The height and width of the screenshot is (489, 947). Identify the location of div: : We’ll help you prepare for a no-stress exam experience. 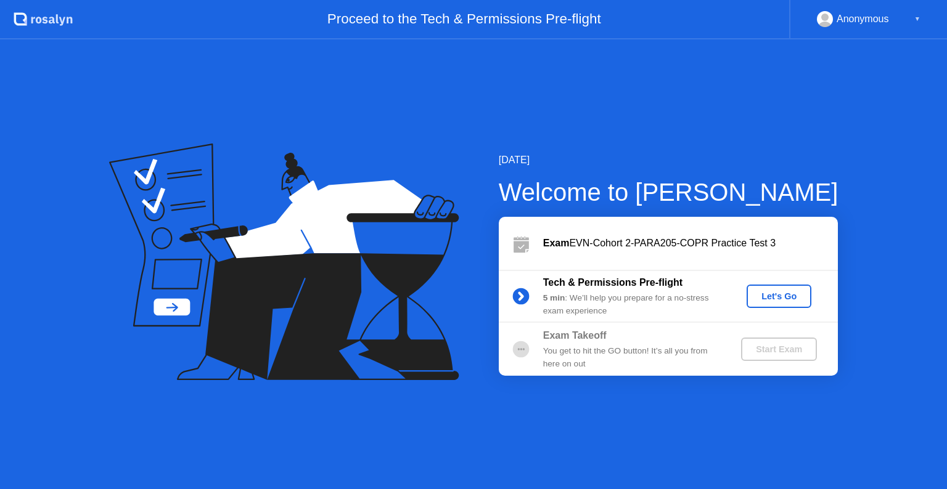
(632, 304).